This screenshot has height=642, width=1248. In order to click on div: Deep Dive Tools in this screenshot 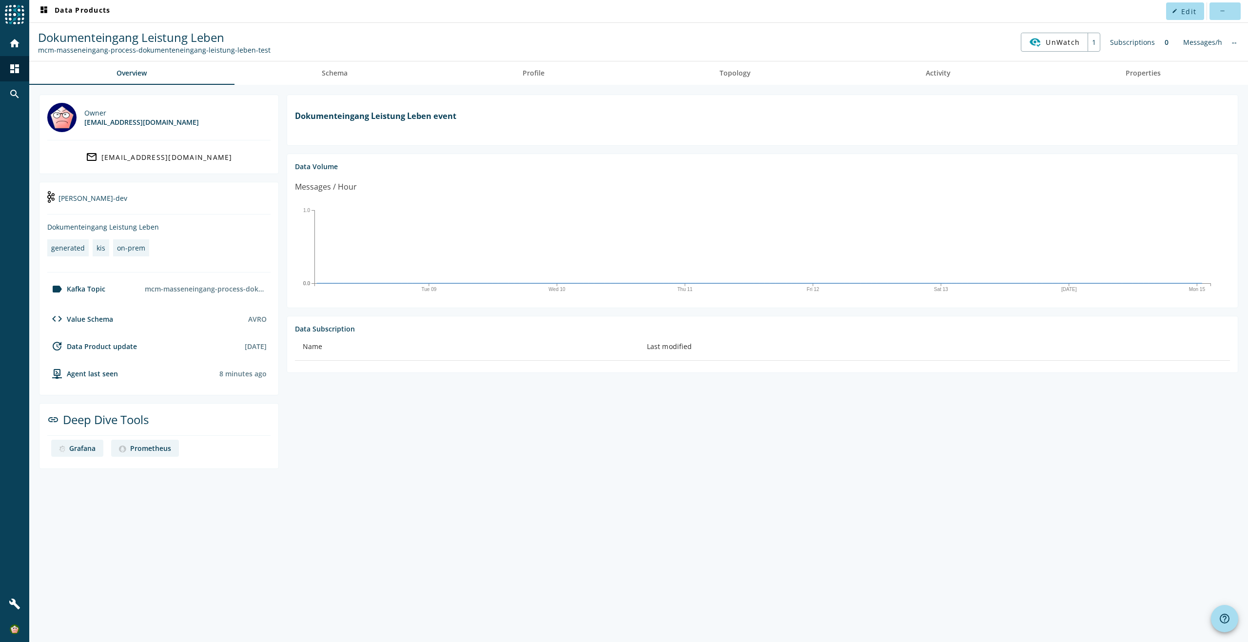, I will do `click(159, 423)`.